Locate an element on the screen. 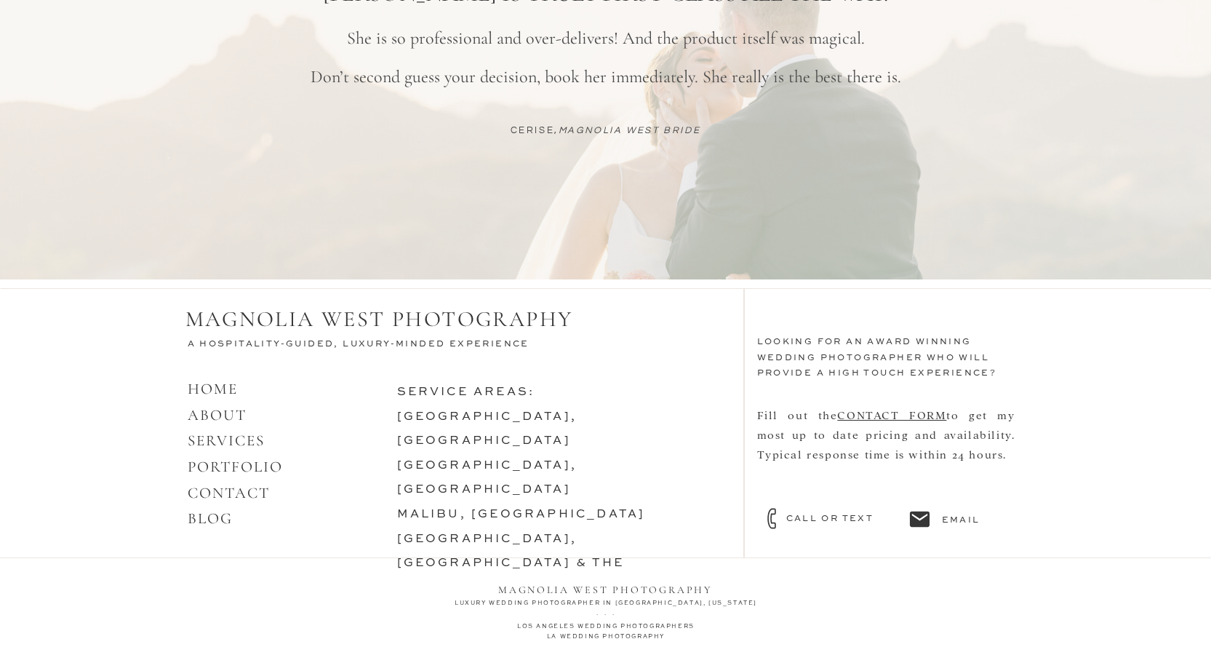 The height and width of the screenshot is (647, 1211). a: email is located at coordinates (975, 519).